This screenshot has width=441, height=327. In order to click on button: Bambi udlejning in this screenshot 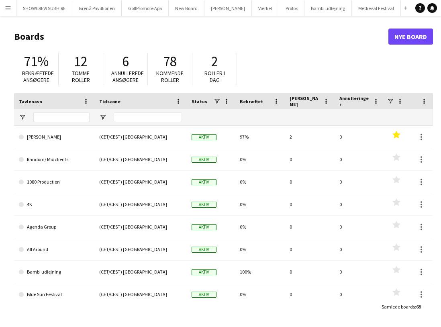, I will do `click(328, 8)`.